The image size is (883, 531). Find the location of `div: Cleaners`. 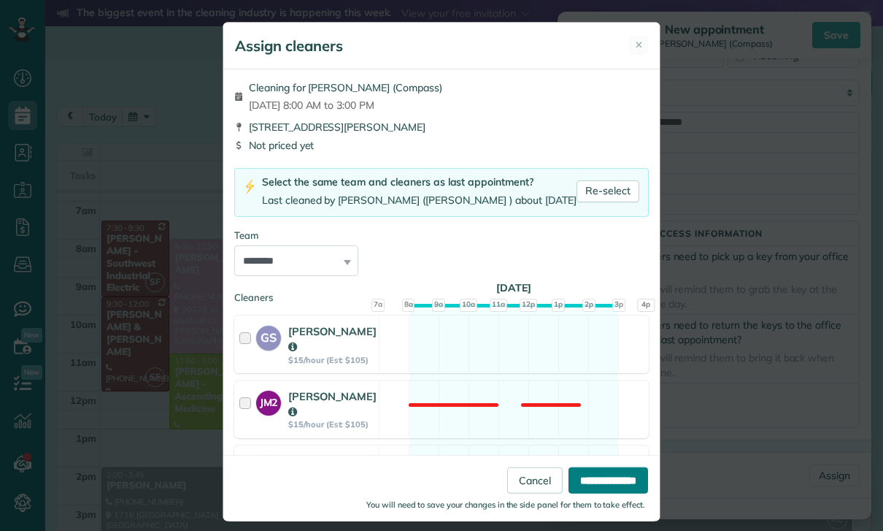

div: Cleaners is located at coordinates (441, 293).